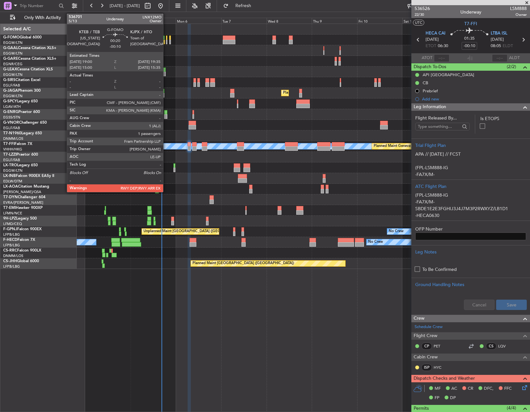  I want to click on a: EGNR/CEG, so click(13, 64).